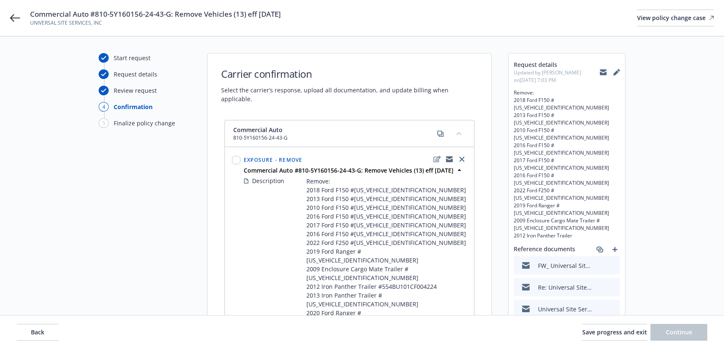 Image resolution: width=724 pixels, height=349 pixels. What do you see at coordinates (615, 250) in the screenshot?
I see `a: add` at bounding box center [615, 250].